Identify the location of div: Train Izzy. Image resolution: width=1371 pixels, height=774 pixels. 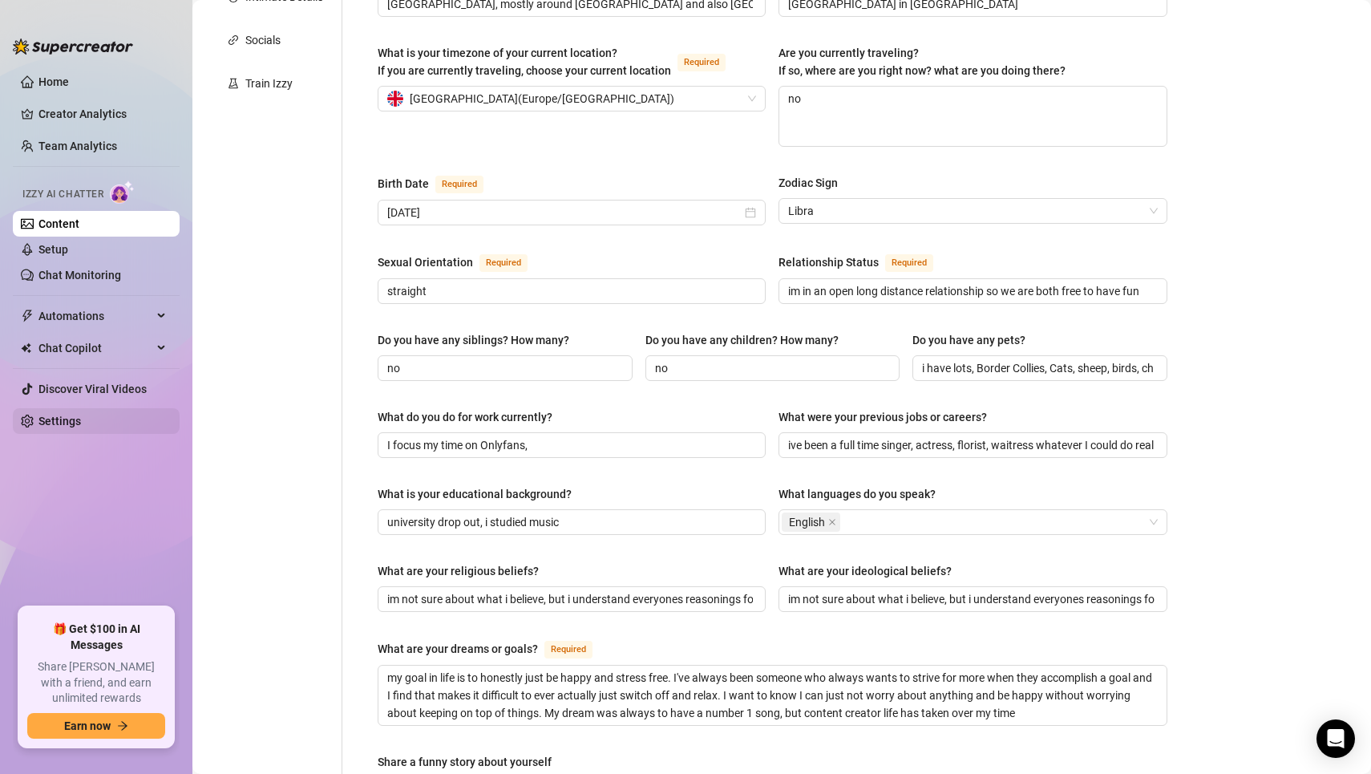
(269, 83).